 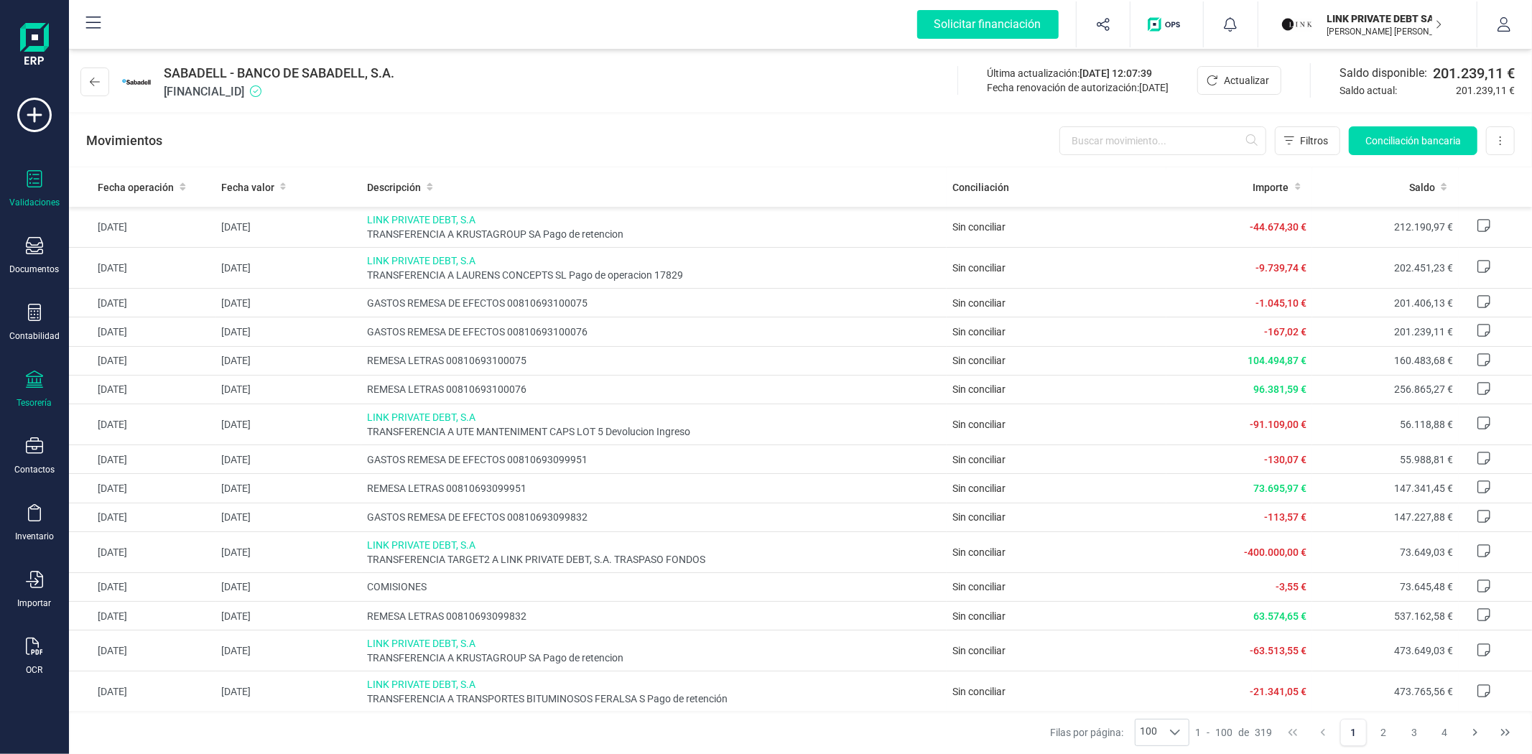 I want to click on div: Documentos, so click(x=34, y=269).